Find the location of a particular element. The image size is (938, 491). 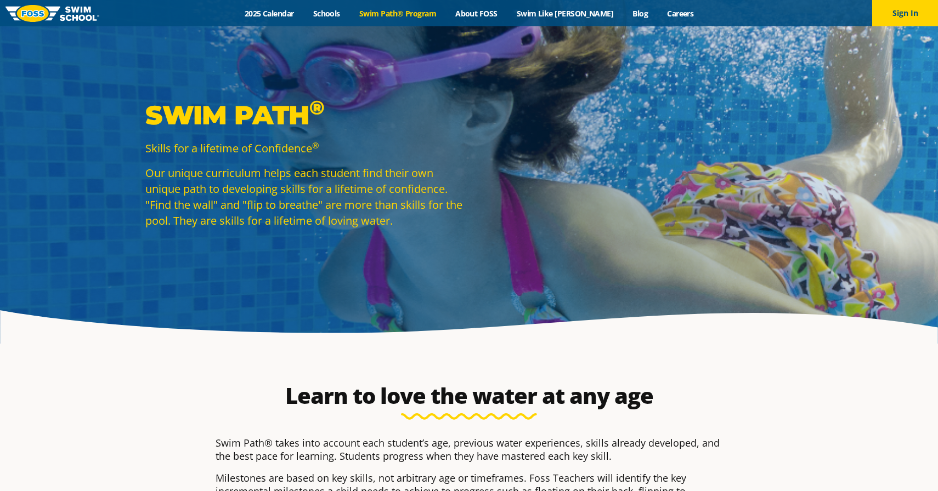

a: Careers is located at coordinates (680, 13).